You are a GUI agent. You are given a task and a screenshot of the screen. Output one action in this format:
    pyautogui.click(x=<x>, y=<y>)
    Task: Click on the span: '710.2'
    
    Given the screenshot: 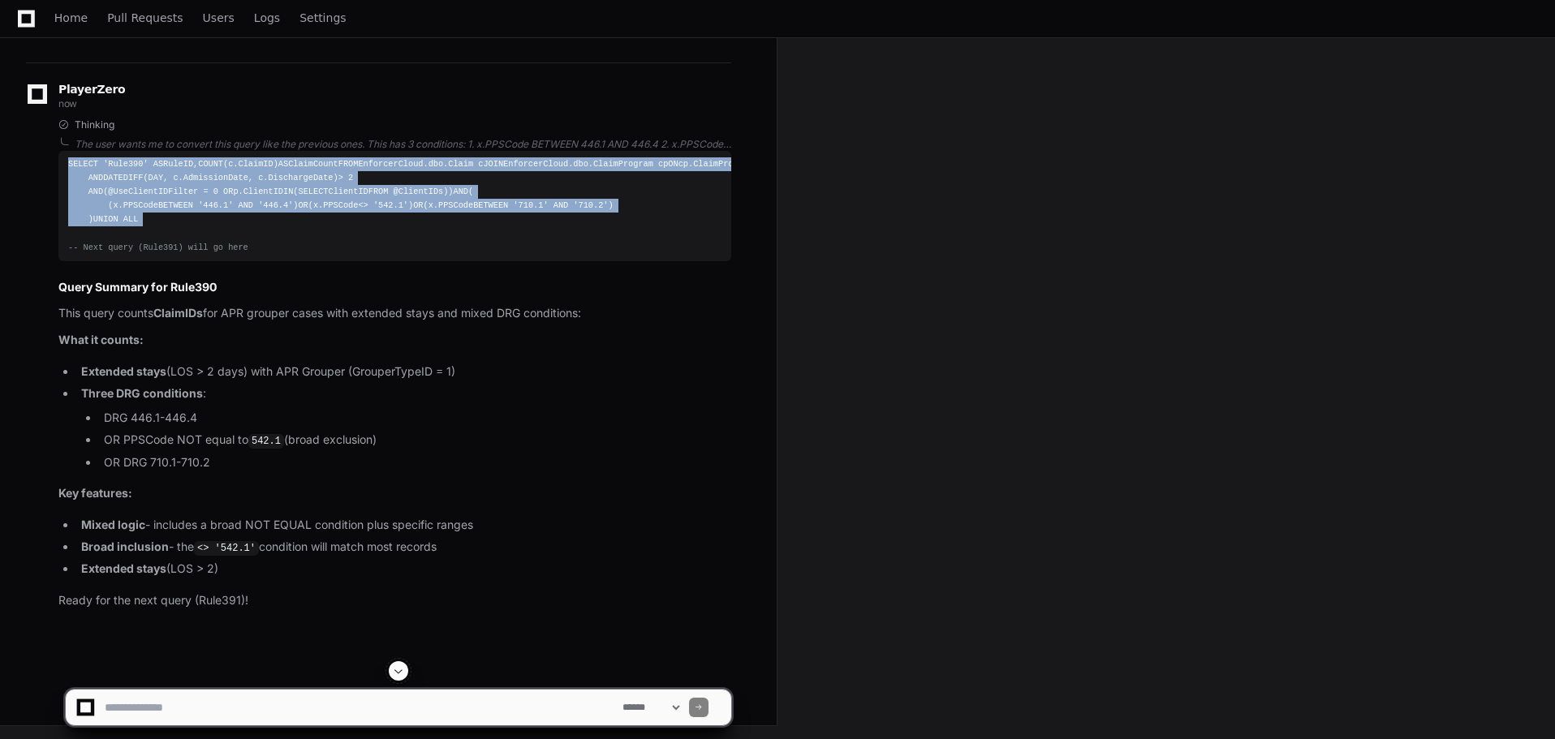 What is the action you would take?
    pyautogui.click(x=590, y=205)
    